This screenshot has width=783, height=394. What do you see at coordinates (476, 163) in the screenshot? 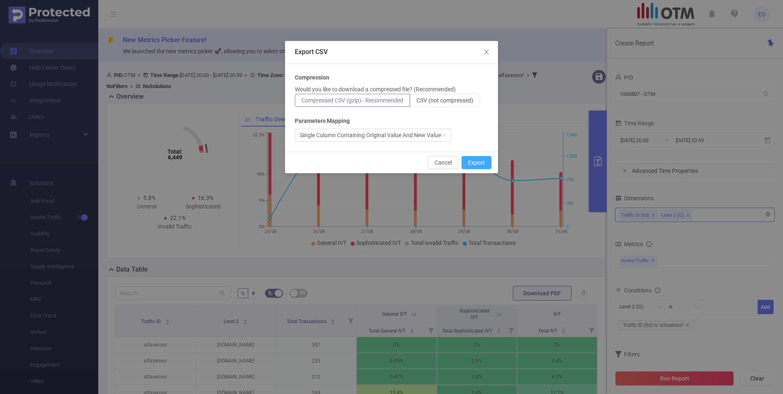
I see `button: Export` at bounding box center [476, 163].